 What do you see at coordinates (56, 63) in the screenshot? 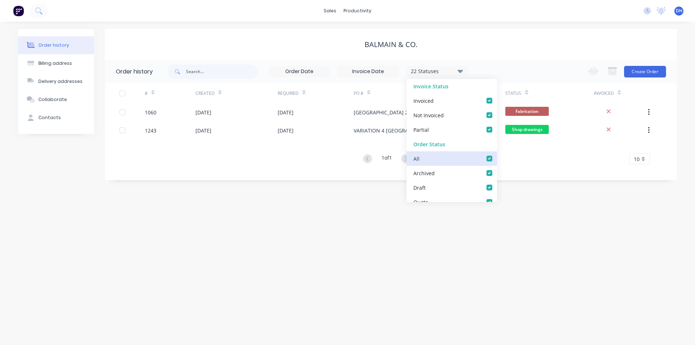
I see `button: Billing address` at bounding box center [56, 63].